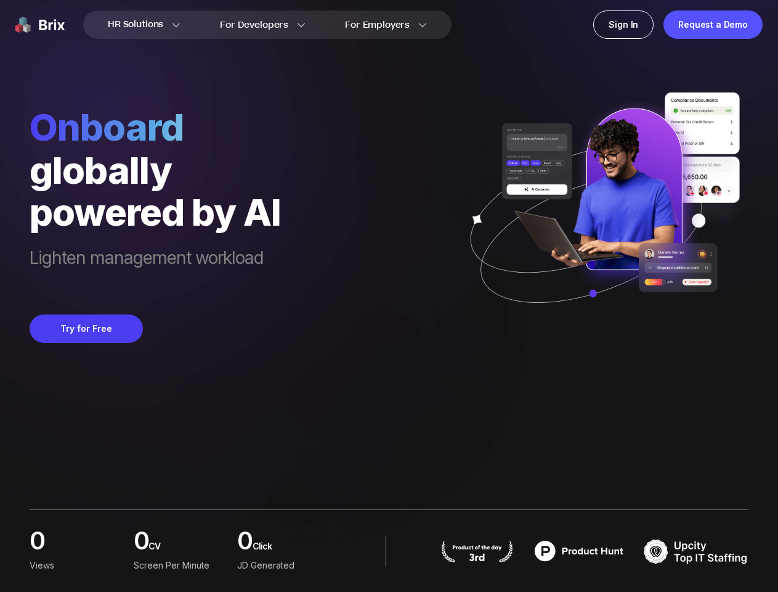  I want to click on div: powered by AI, so click(155, 212).